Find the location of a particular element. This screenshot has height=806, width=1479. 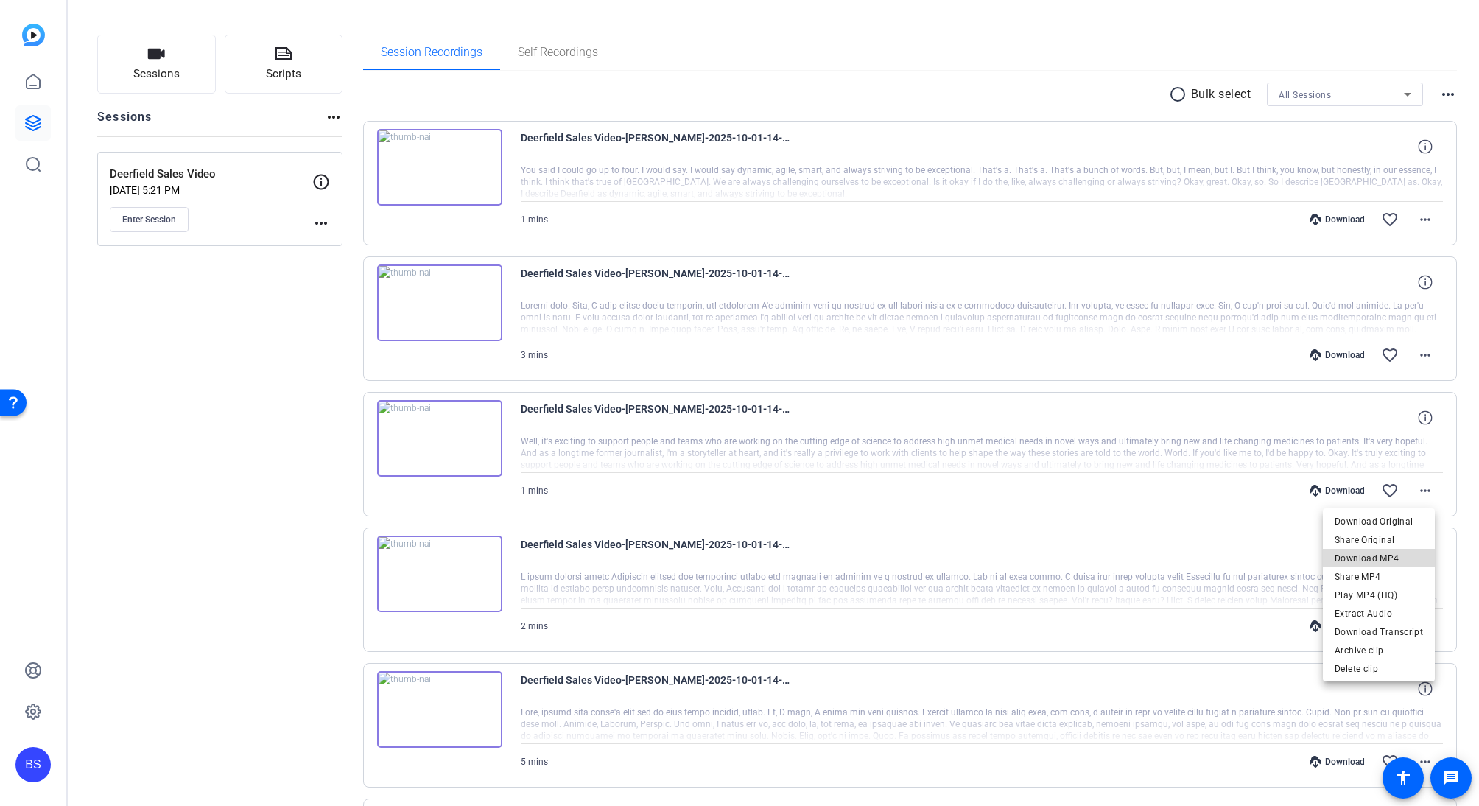

span: Share MP4 is located at coordinates (1379, 577).